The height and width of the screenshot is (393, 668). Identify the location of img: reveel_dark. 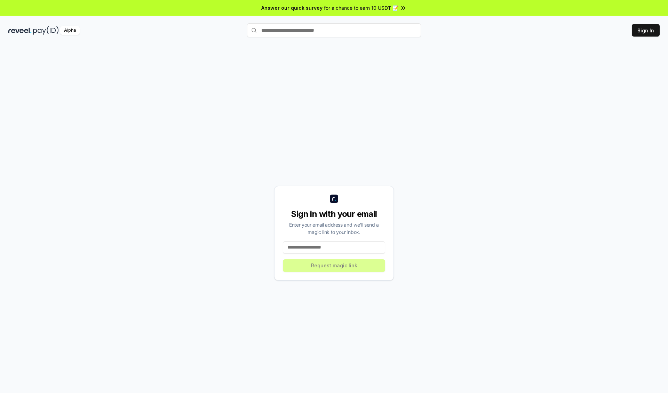
(20, 30).